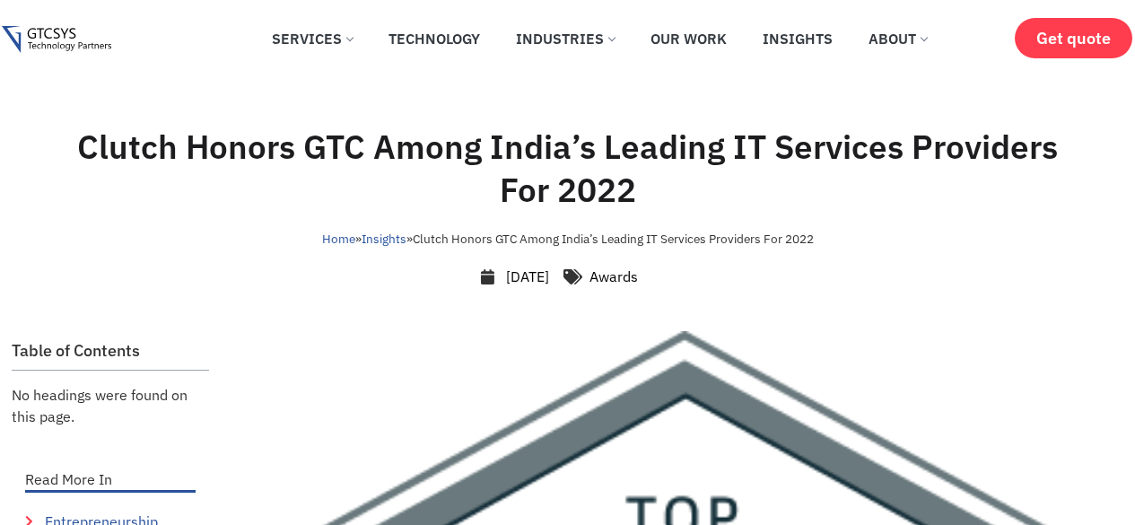 The width and height of the screenshot is (1135, 525). What do you see at coordinates (568, 169) in the screenshot?
I see `h1: Clutch Honors GTC Among India’s Leading IT Services Providers For 2022` at bounding box center [568, 169].